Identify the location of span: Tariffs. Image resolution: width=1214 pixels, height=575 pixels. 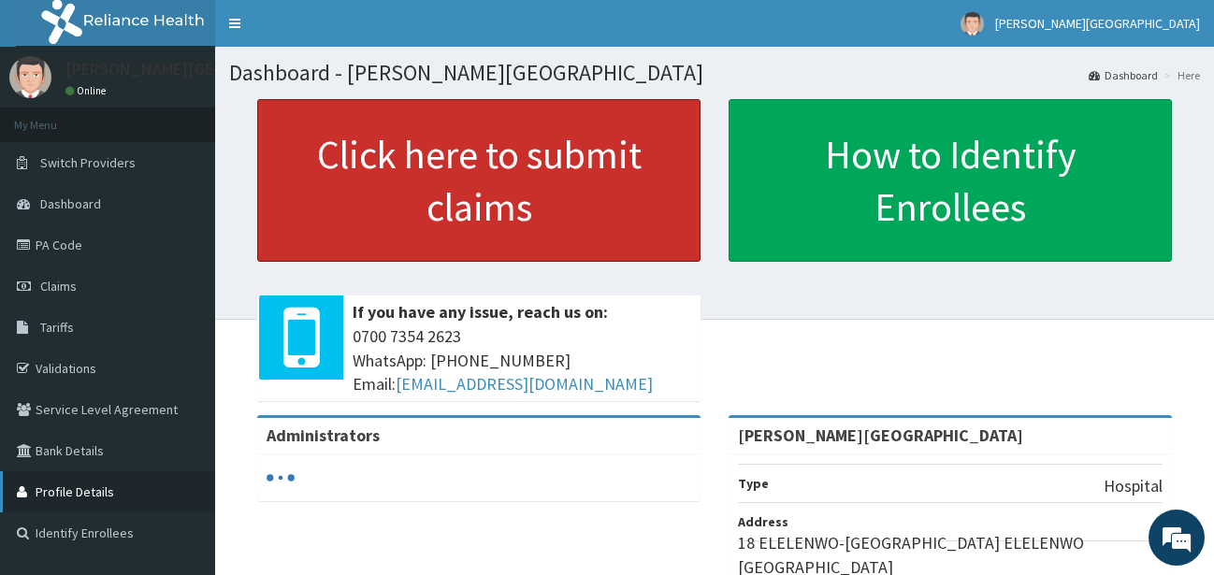
(57, 327).